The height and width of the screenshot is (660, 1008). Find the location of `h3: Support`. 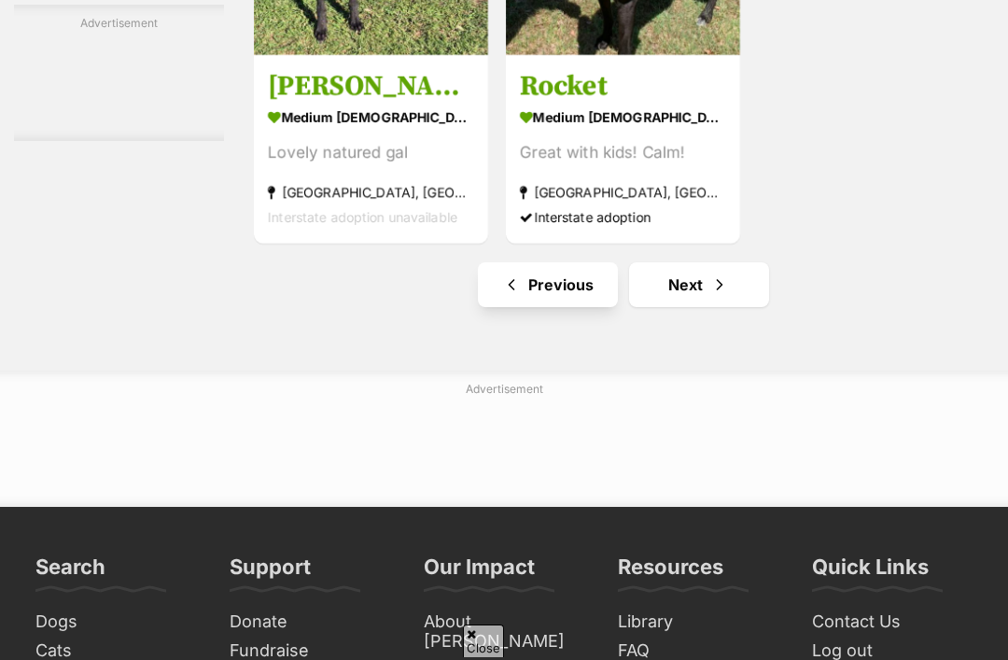

h3: Support is located at coordinates (270, 572).